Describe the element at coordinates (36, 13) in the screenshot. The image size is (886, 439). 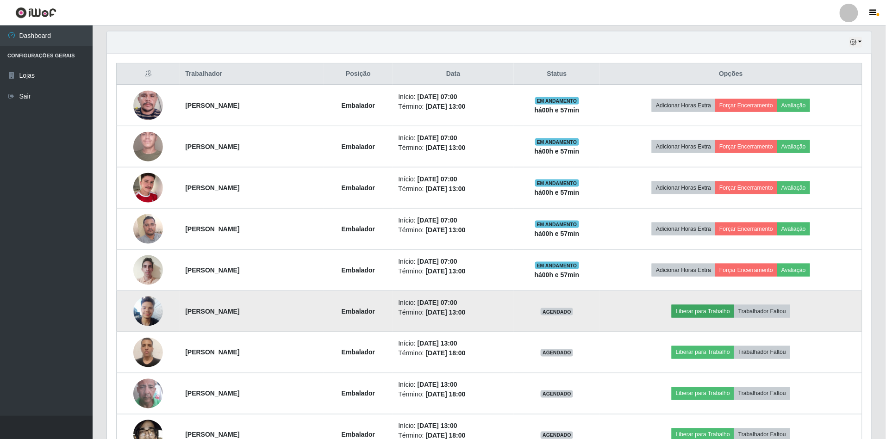
I see `img: CoreUI Logo` at that location.